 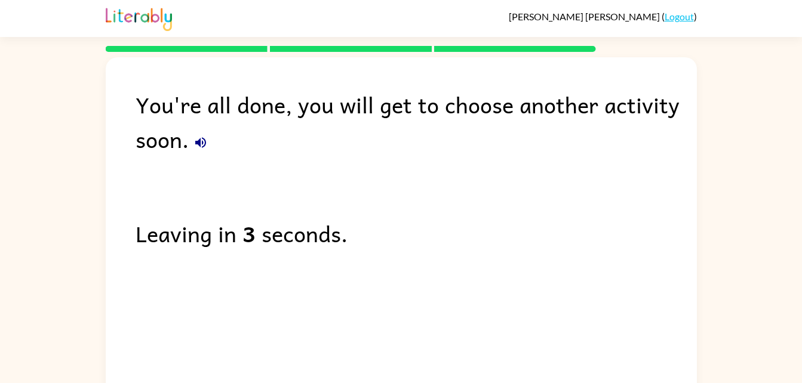 I want to click on b: 3, so click(x=249, y=233).